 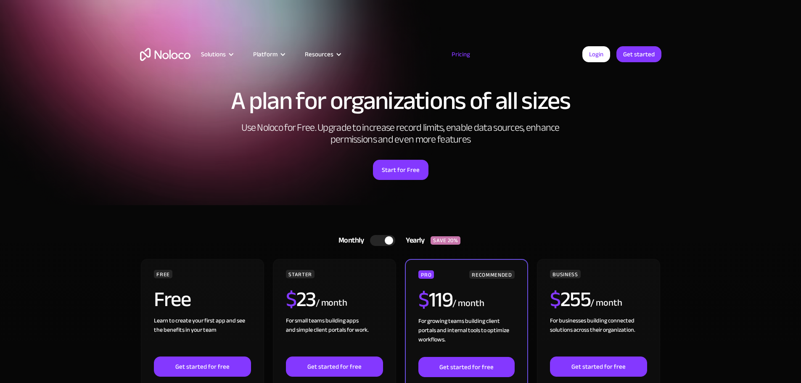 I want to click on a: Get started, so click(x=639, y=54).